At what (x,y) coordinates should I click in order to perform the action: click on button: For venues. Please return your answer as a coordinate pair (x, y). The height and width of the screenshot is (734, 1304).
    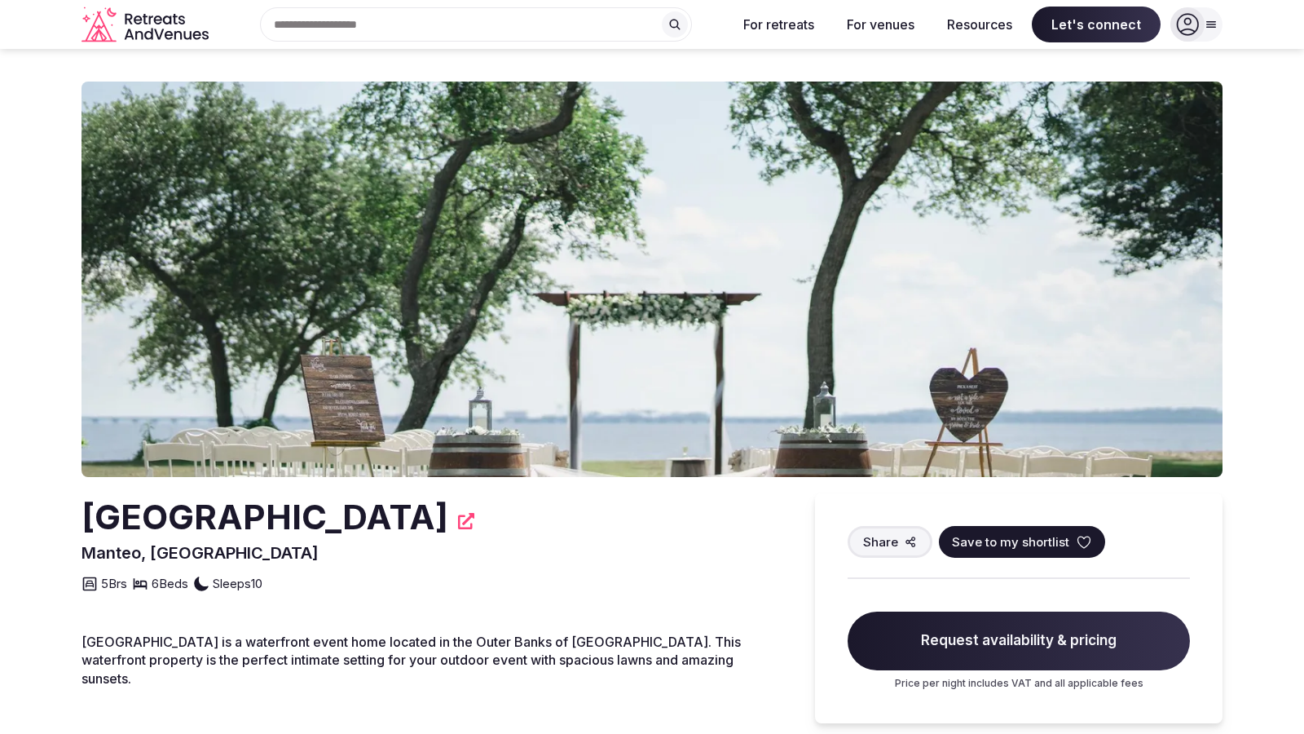
    Looking at the image, I should click on (880, 24).